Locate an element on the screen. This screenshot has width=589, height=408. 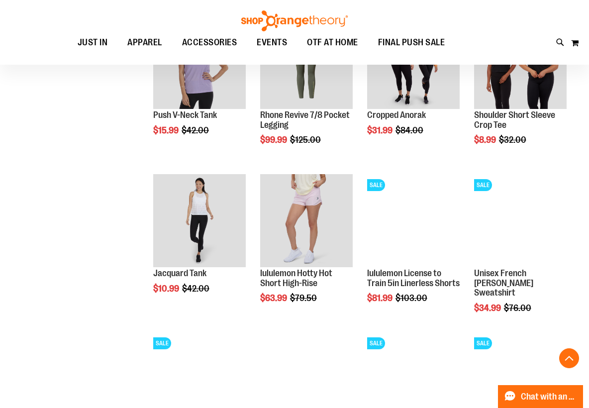
a: Jacquard Tank is located at coordinates (180, 273).